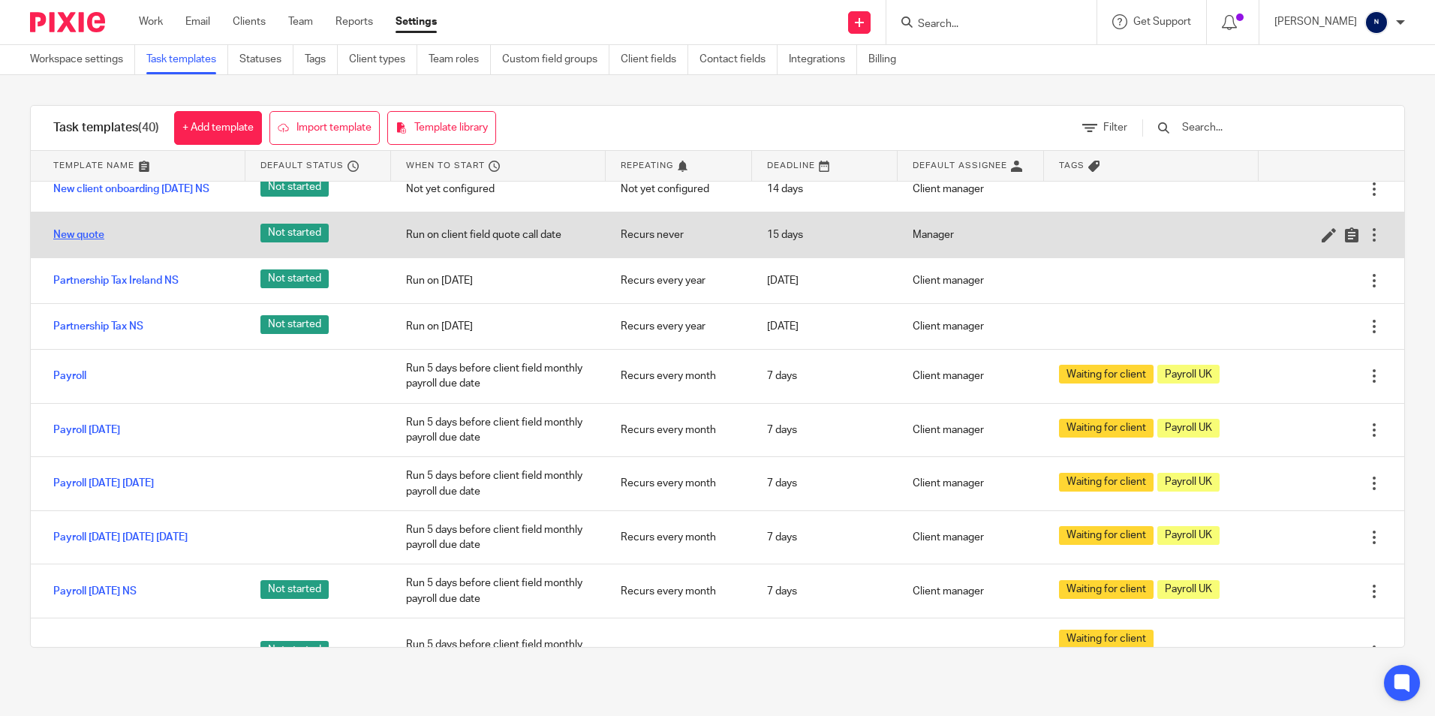  Describe the element at coordinates (94, 165) in the screenshot. I see `span: Template name` at that location.